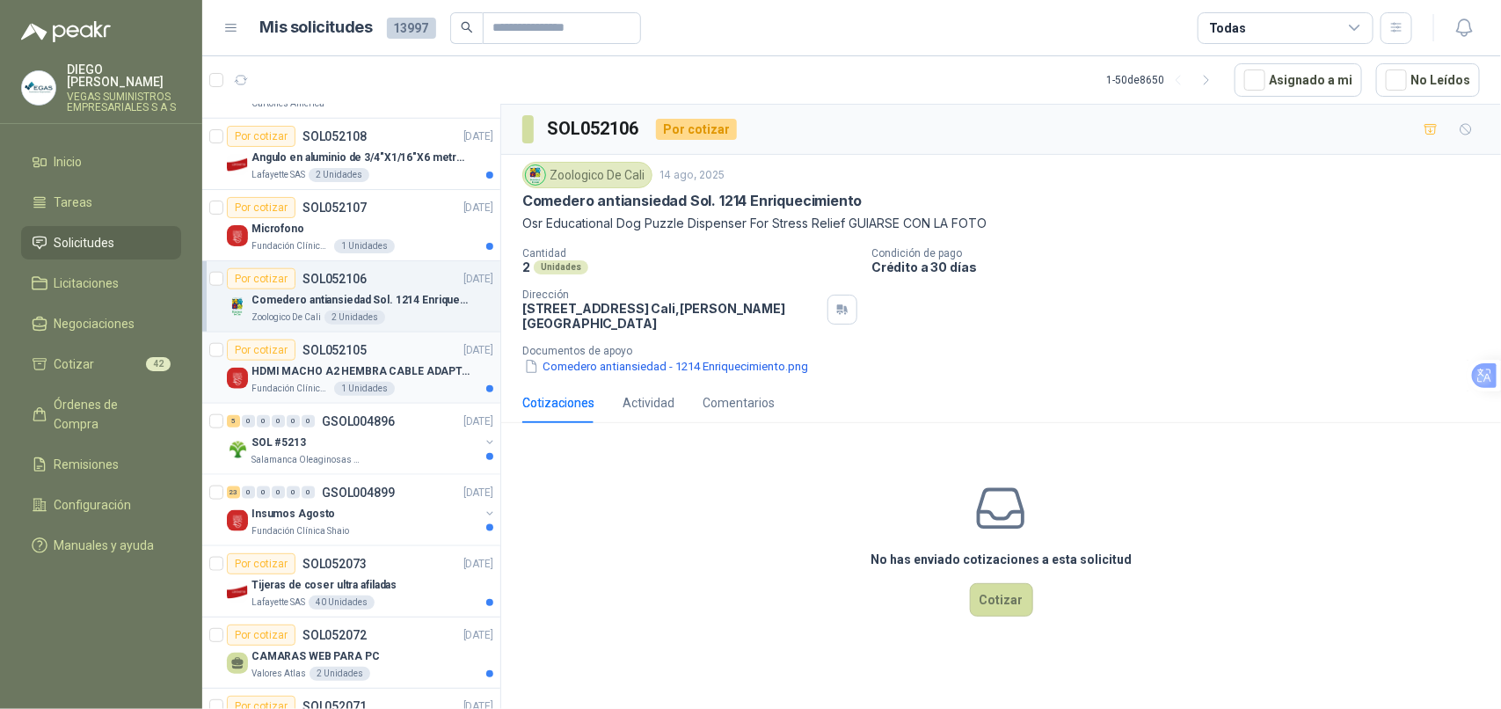  What do you see at coordinates (66, 32) in the screenshot?
I see `img: Logo peakr` at bounding box center [66, 32].